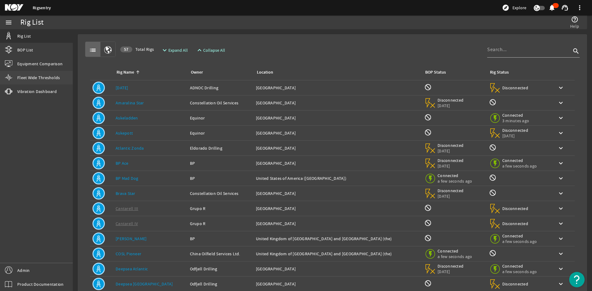  Describe the element at coordinates (9, 23) in the screenshot. I see `mat-icon: menu` at that location.